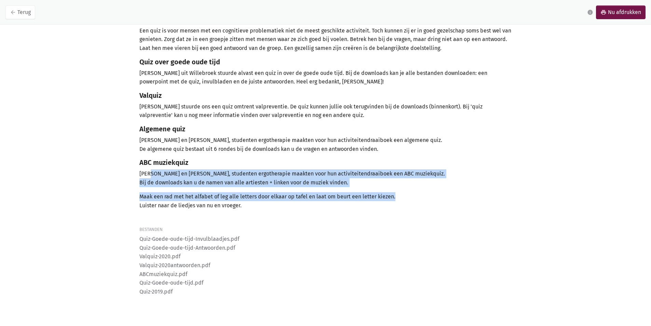 This screenshot has height=326, width=651. Describe the element at coordinates (326, 274) in the screenshot. I see `li: ABCmuziekquiz.pdf` at that location.